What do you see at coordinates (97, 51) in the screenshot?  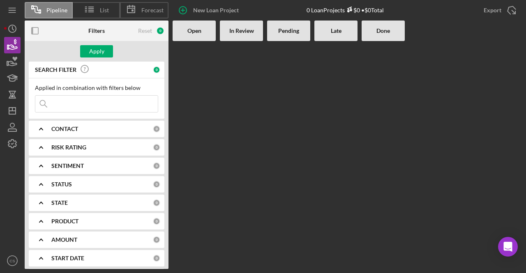 I see `div: Apply` at bounding box center [97, 51].